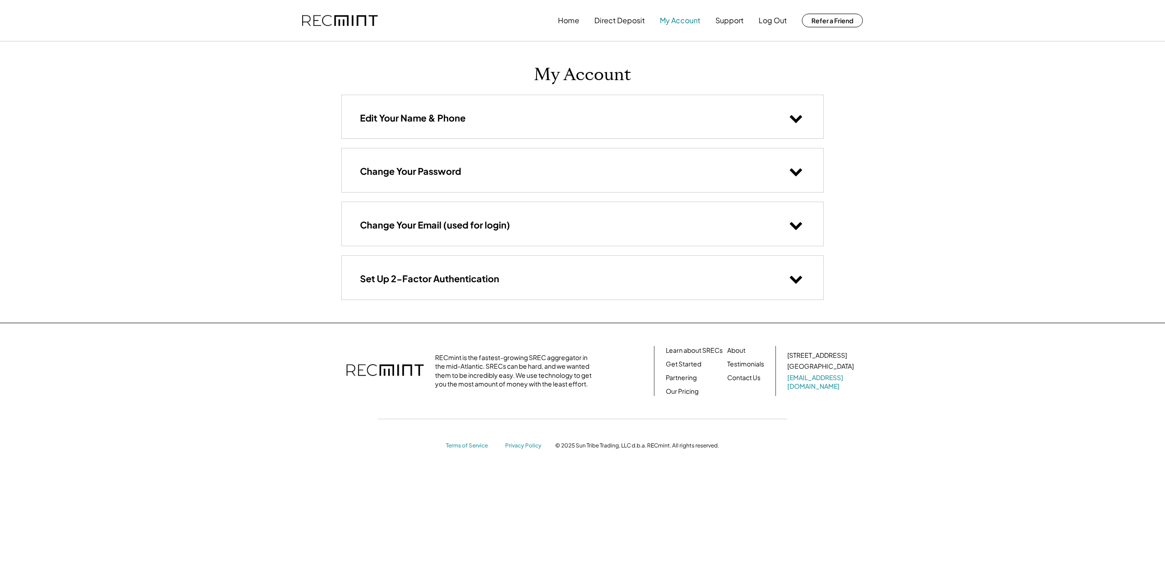  What do you see at coordinates (516, 371) in the screenshot?
I see `div: RECmint is the fastest-growing SREC aggregator in the mid-Atlantic. SRECs can be hard, and we wan...` at bounding box center [516, 371].